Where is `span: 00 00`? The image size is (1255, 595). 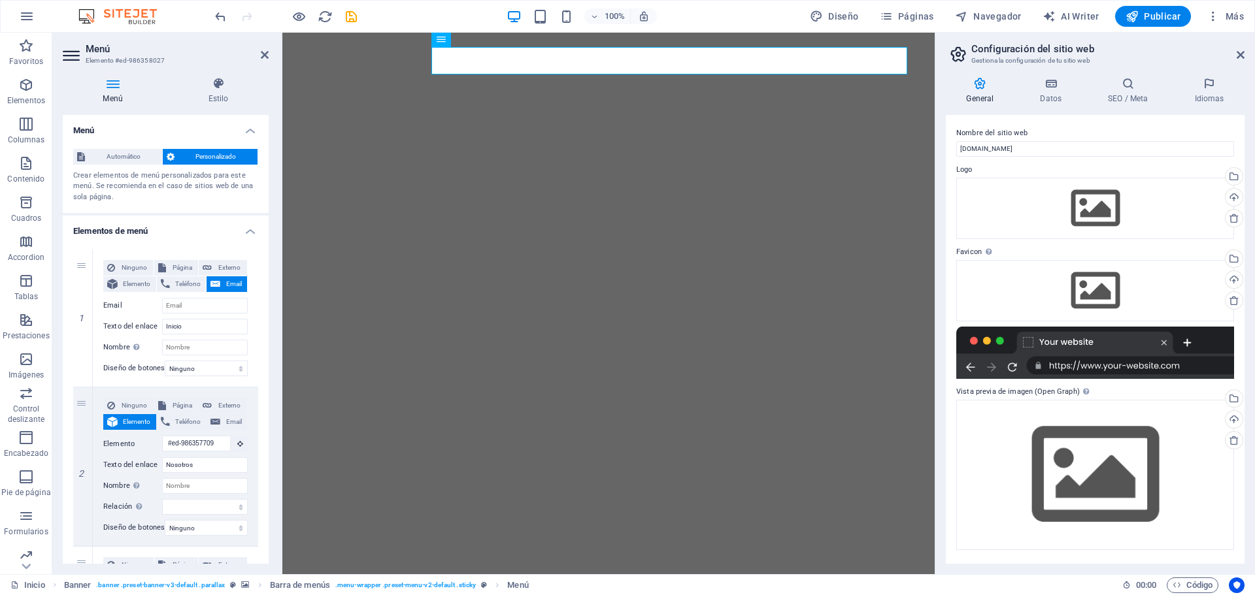
span: 00 00 is located at coordinates (1146, 586).